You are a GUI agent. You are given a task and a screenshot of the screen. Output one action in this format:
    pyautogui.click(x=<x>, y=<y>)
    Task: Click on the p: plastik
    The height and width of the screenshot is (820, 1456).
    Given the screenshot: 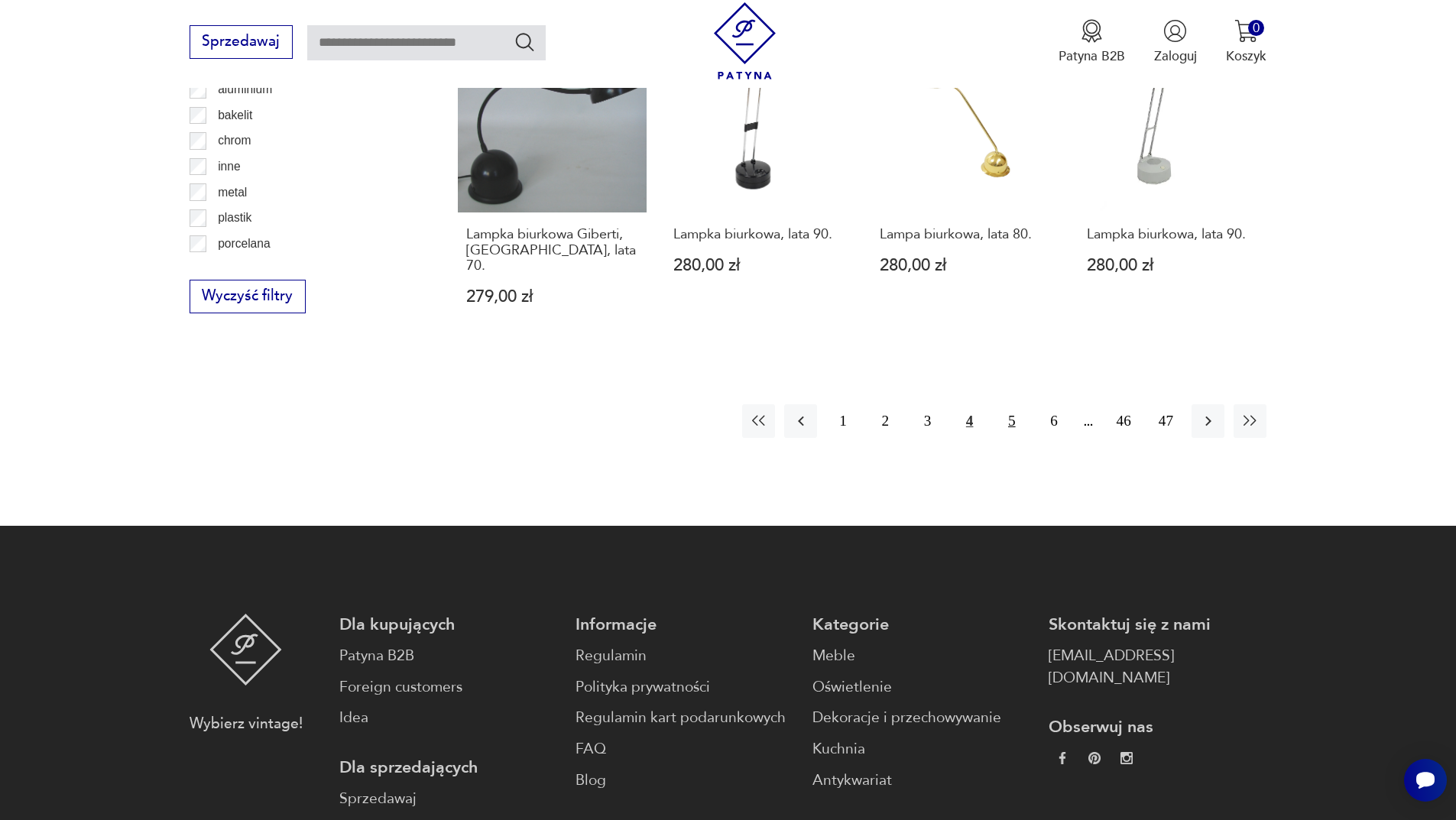 What is the action you would take?
    pyautogui.click(x=235, y=218)
    